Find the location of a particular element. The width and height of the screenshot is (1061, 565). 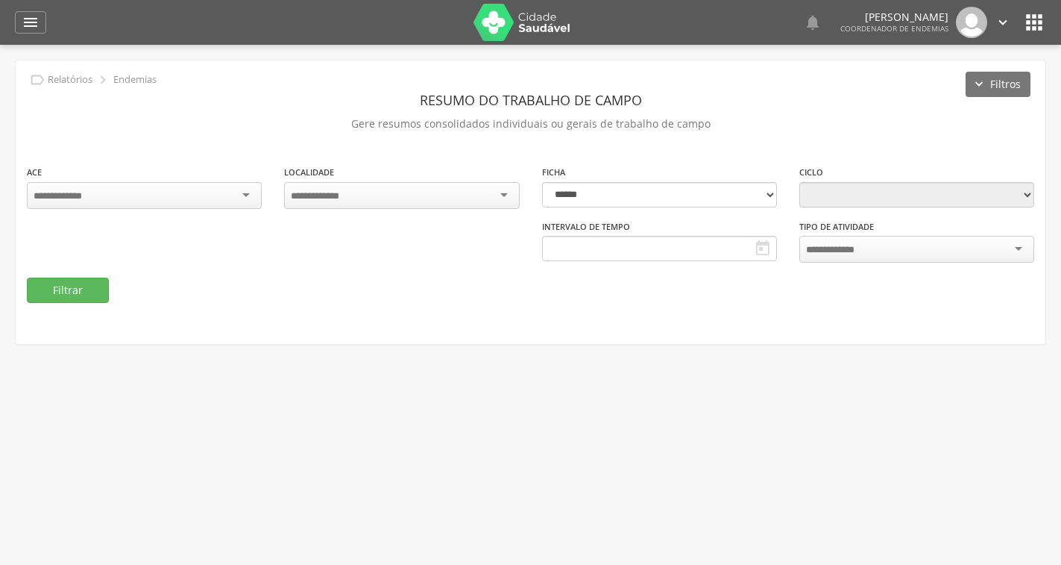

span: Coordenador de Endemias is located at coordinates (894, 28).